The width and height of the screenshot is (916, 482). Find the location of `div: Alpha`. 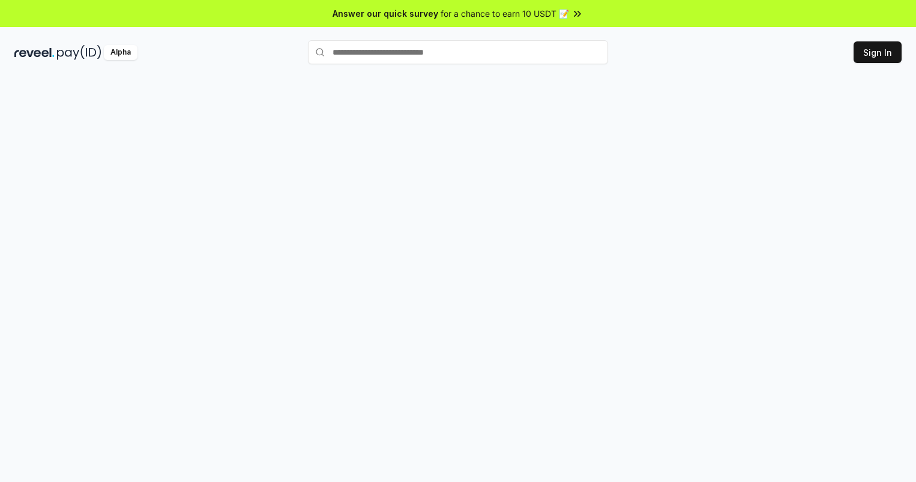

div: Alpha is located at coordinates (121, 52).